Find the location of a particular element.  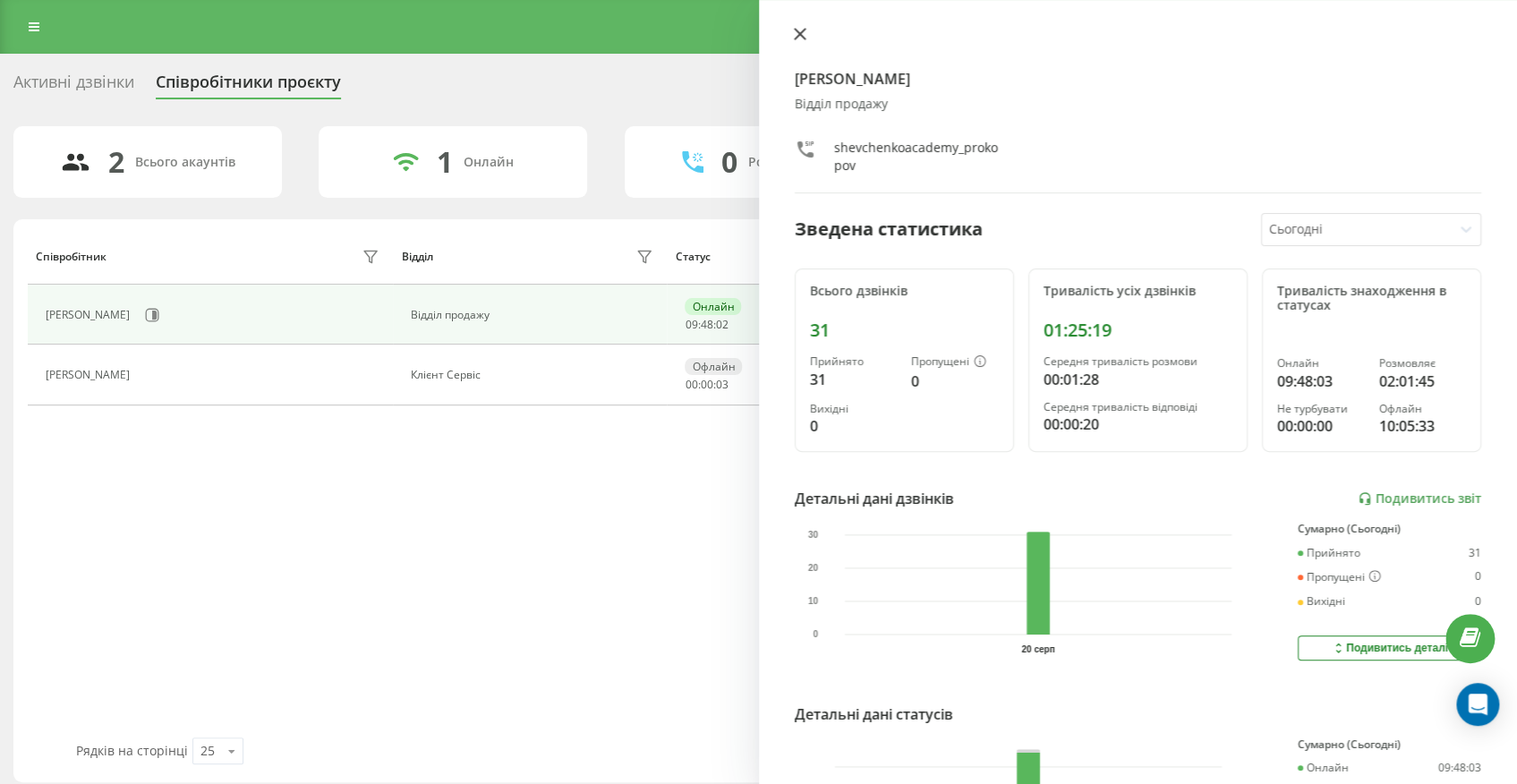

div: Активні дзвінки is located at coordinates (73, 86).